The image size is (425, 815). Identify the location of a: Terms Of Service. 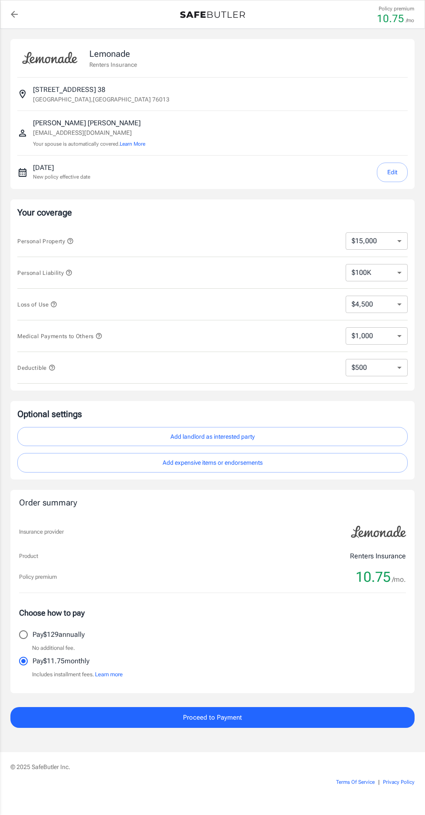
(355, 782).